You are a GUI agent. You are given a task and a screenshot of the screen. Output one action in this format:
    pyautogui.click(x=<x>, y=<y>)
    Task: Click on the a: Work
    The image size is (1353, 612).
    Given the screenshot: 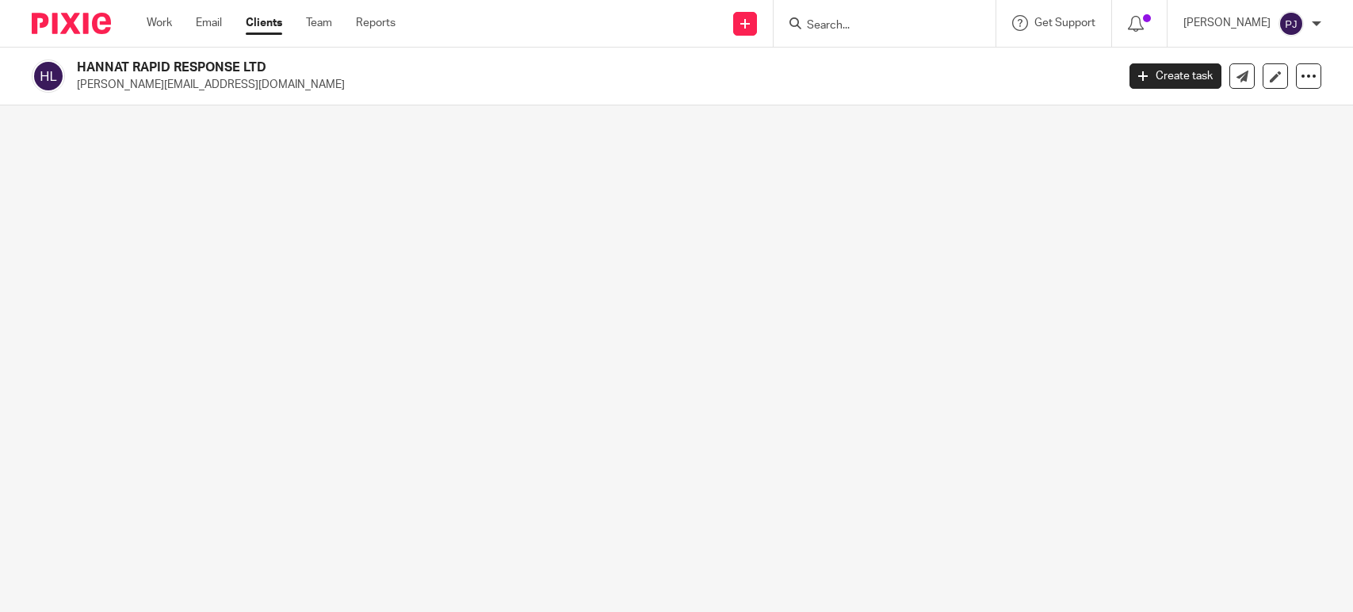 What is the action you would take?
    pyautogui.click(x=159, y=23)
    